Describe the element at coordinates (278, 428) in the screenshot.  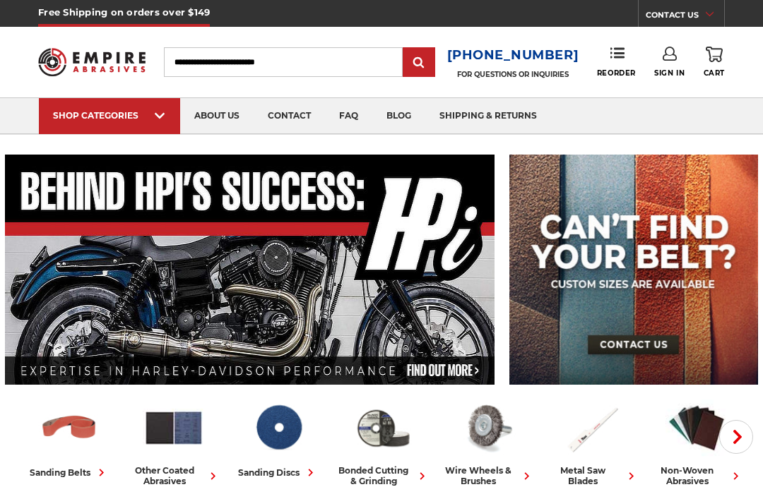
I see `img: Sanding Discs` at that location.